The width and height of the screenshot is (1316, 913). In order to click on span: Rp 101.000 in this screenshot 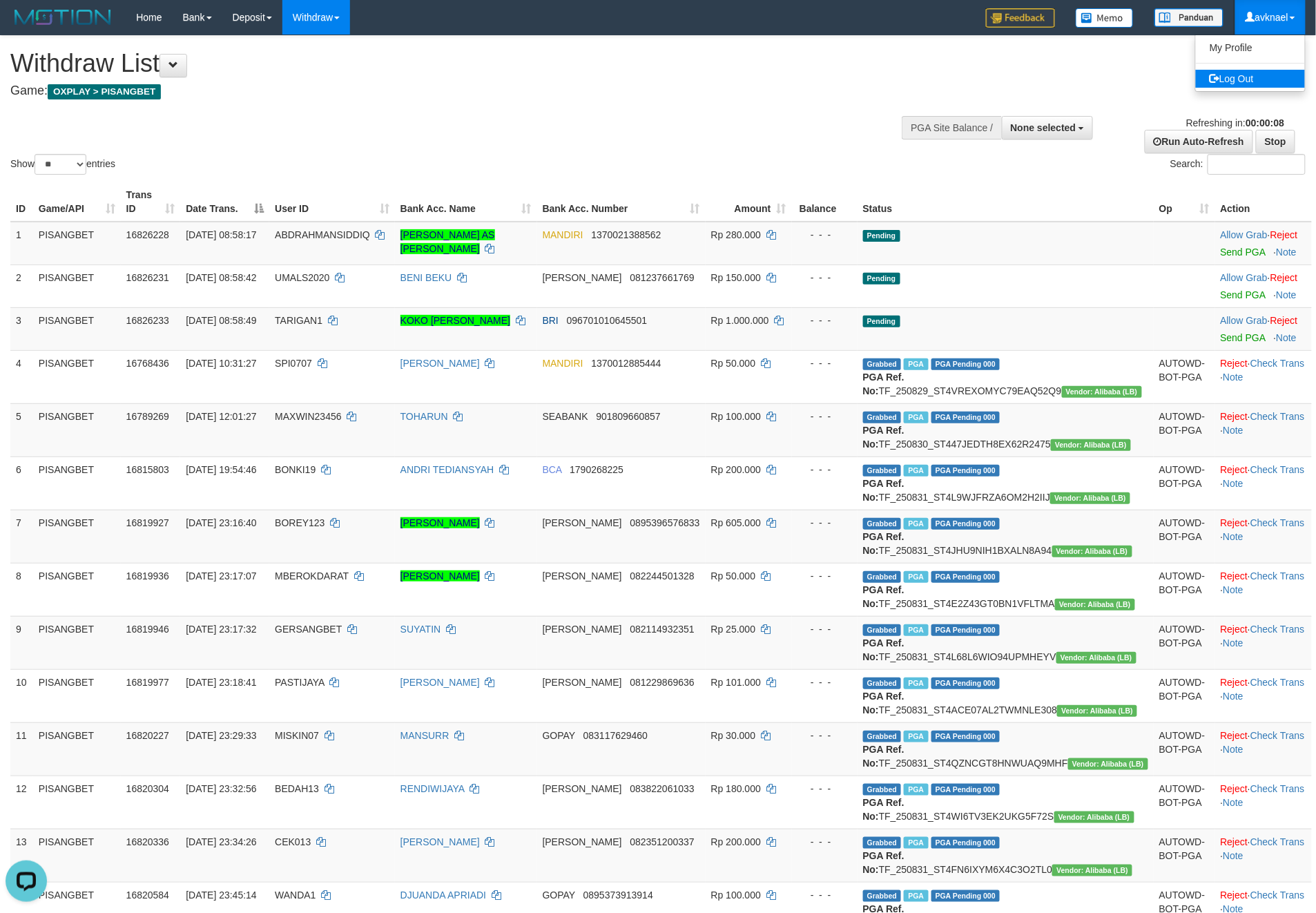, I will do `click(736, 683)`.